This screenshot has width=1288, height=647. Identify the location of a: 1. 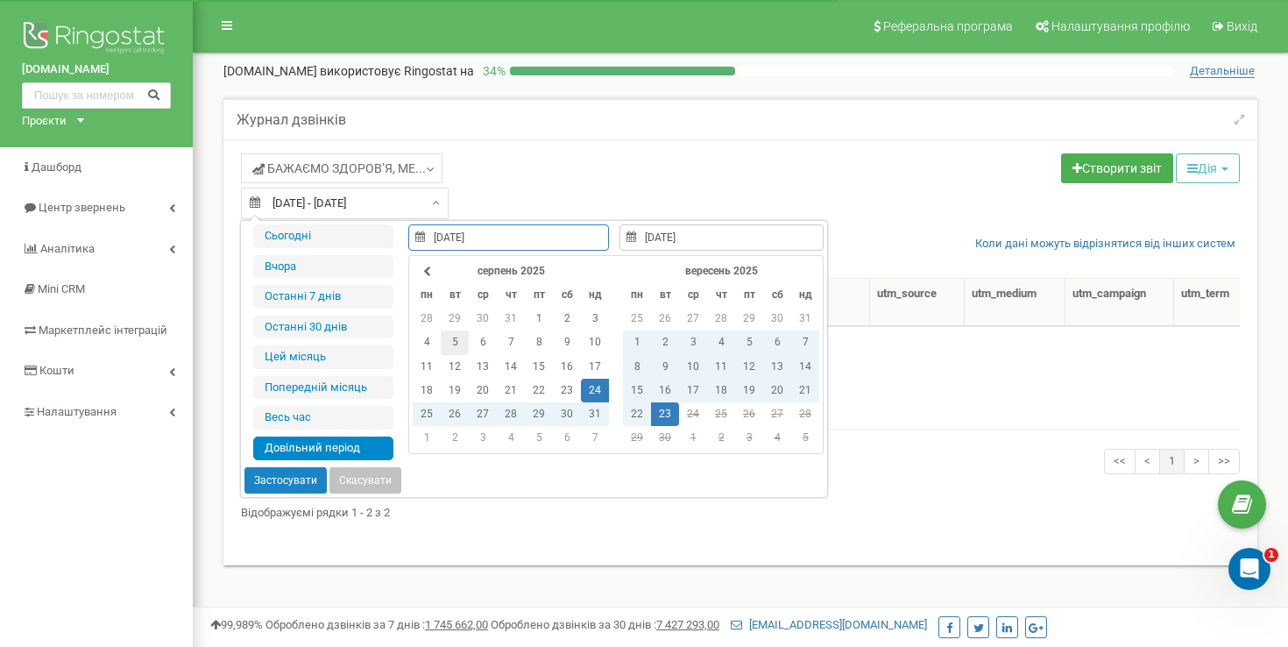
(1172, 461).